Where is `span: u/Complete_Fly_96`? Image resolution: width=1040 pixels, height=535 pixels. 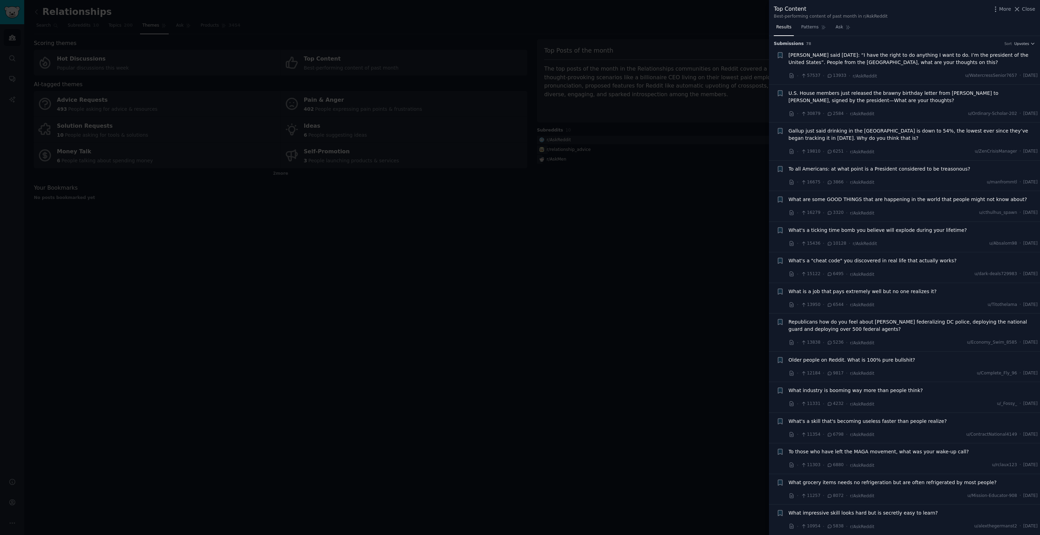 span: u/Complete_Fly_96 is located at coordinates (997, 373).